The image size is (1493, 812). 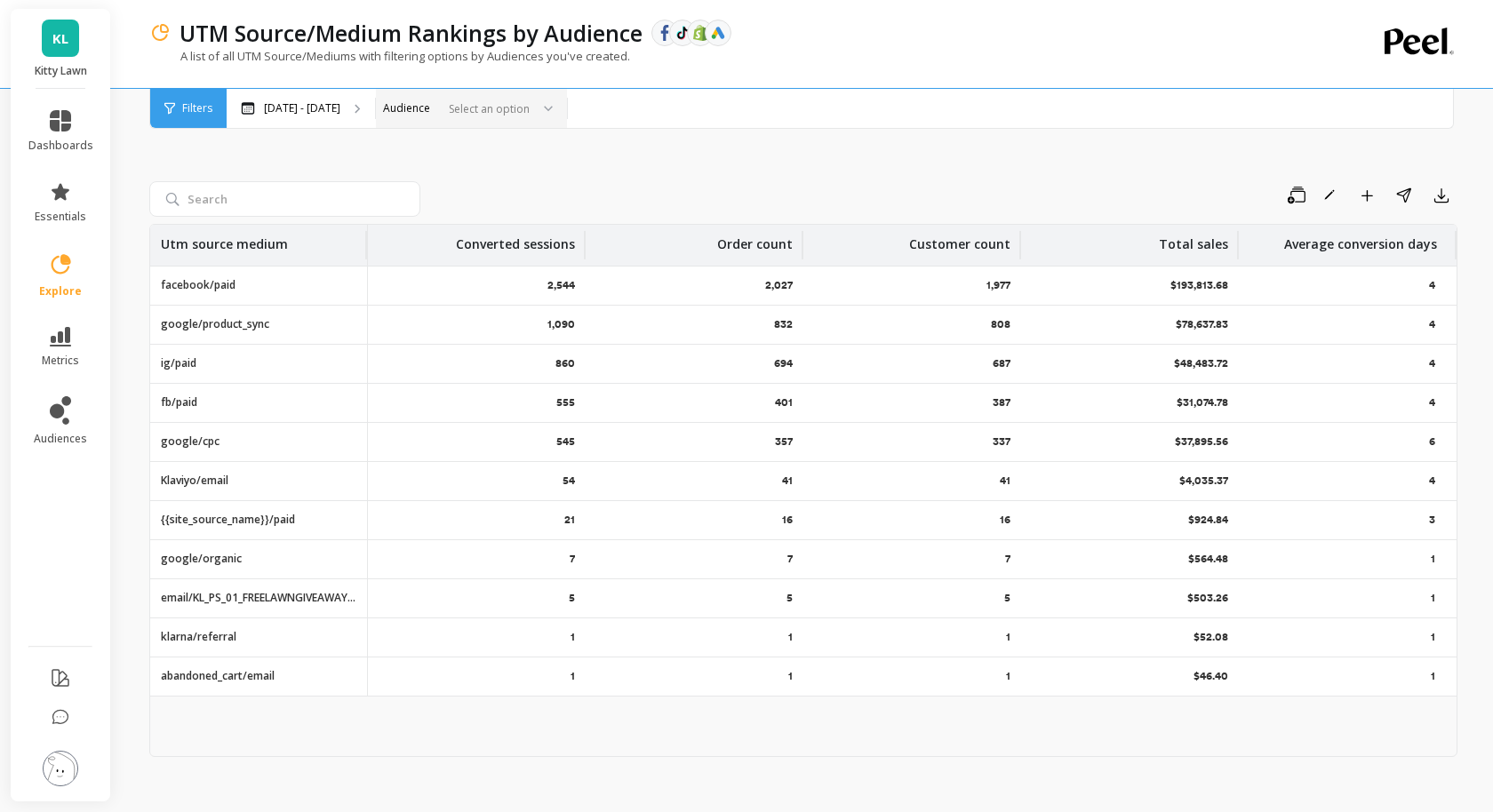 I want to click on img: api.shopify.svg, so click(x=701, y=33).